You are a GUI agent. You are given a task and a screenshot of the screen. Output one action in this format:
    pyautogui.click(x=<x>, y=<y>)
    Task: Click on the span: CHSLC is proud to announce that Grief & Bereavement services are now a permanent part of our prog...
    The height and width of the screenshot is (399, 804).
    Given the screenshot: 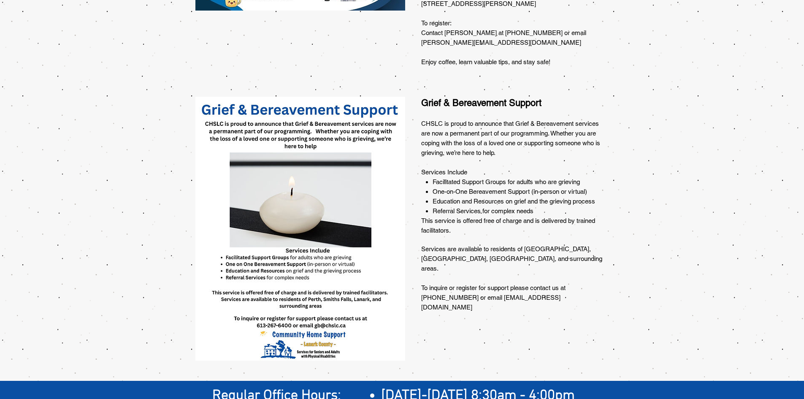 What is the action you would take?
    pyautogui.click(x=510, y=138)
    